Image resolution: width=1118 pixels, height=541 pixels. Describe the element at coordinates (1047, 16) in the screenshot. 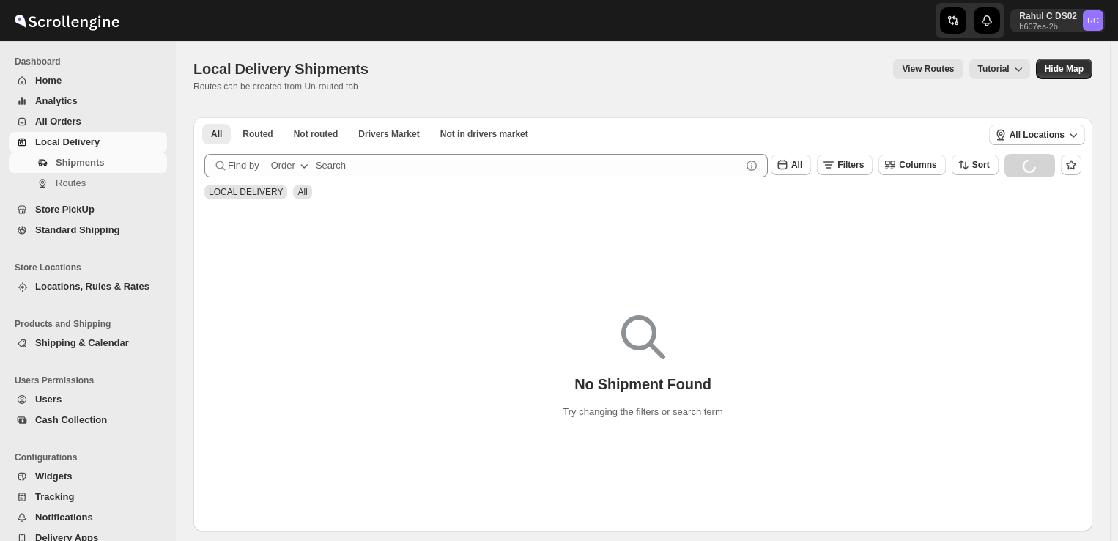

I see `p: Rahul C DS02` at that location.